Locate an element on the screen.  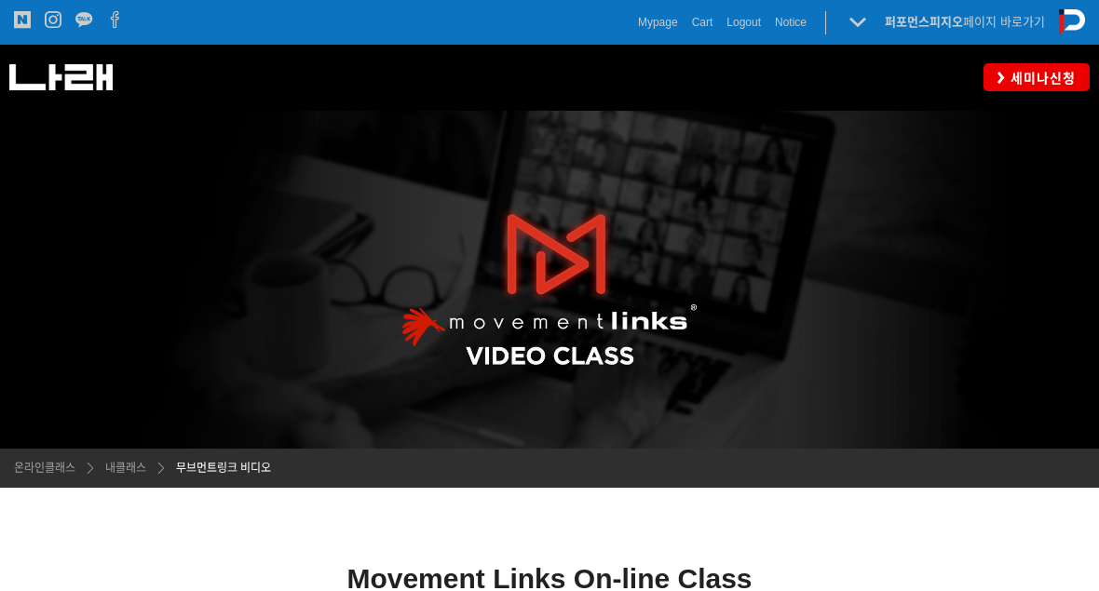
a: 무브먼트링크 비디오 is located at coordinates (219, 468).